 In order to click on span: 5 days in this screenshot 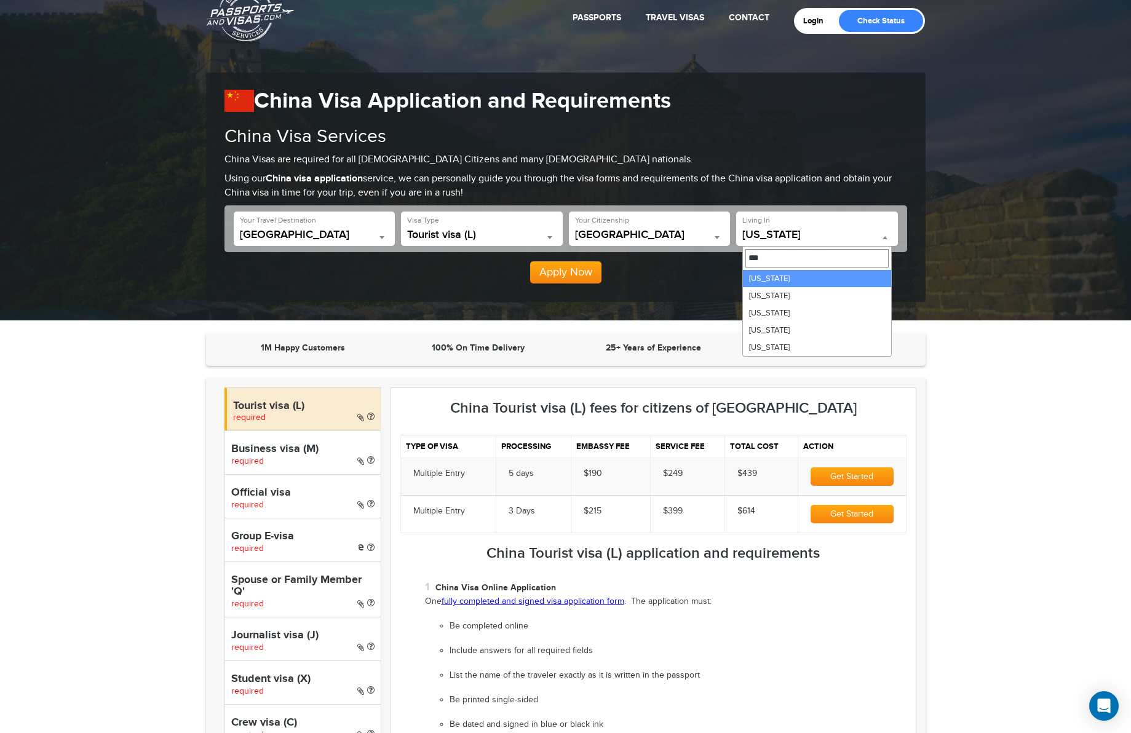, I will do `click(521, 473)`.